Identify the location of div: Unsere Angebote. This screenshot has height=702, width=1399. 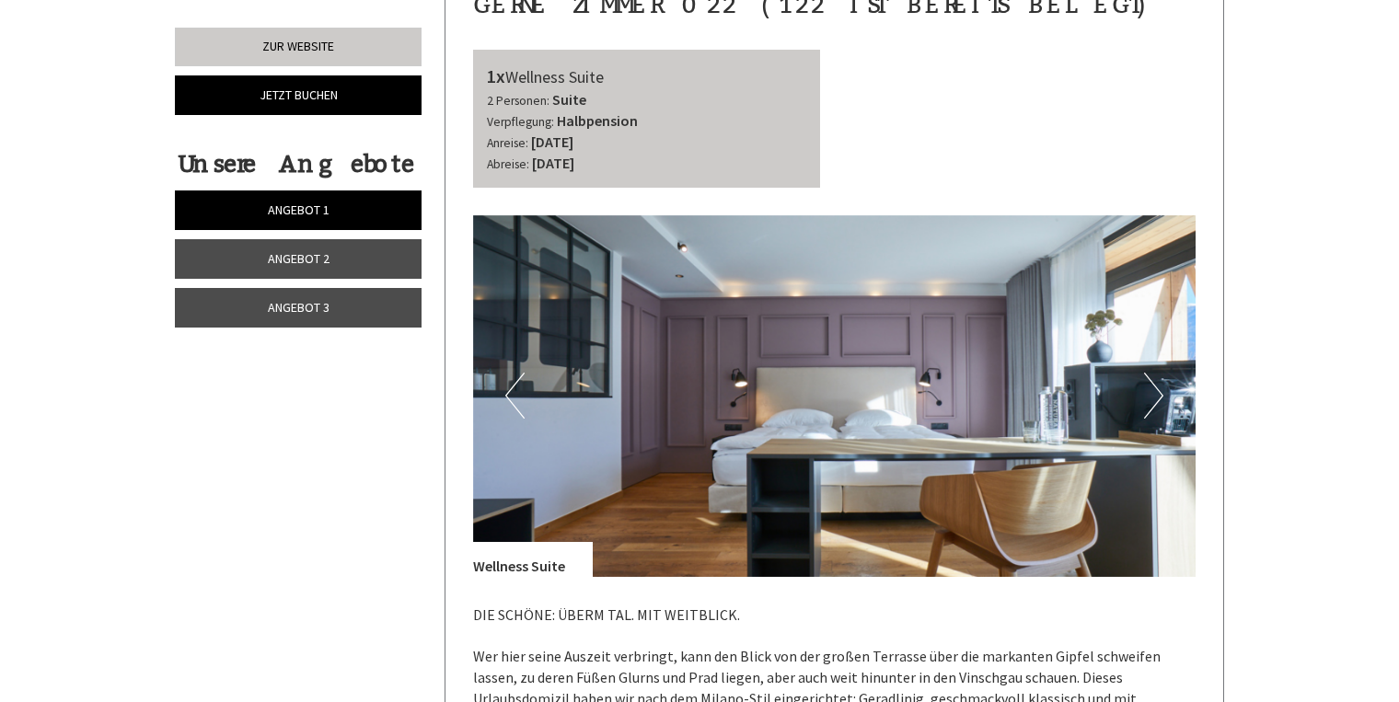
(296, 164).